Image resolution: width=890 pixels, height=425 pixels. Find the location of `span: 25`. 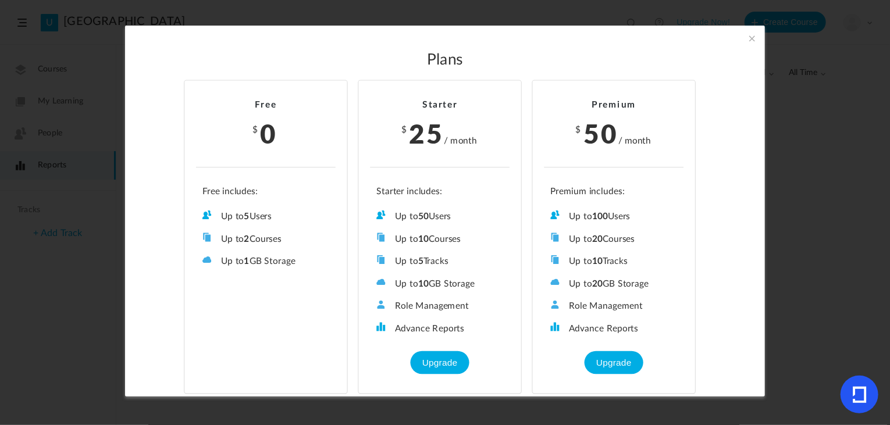

span: 25 is located at coordinates (427, 133).